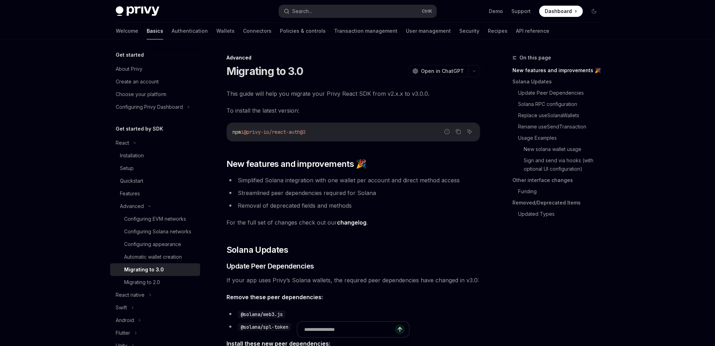 This screenshot has width=715, height=346. I want to click on a: Dashboard, so click(561, 11).